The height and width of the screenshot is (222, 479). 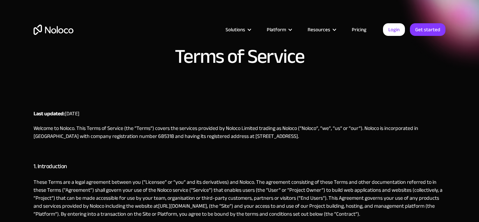 What do you see at coordinates (428, 30) in the screenshot?
I see `a: Get started` at bounding box center [428, 30].